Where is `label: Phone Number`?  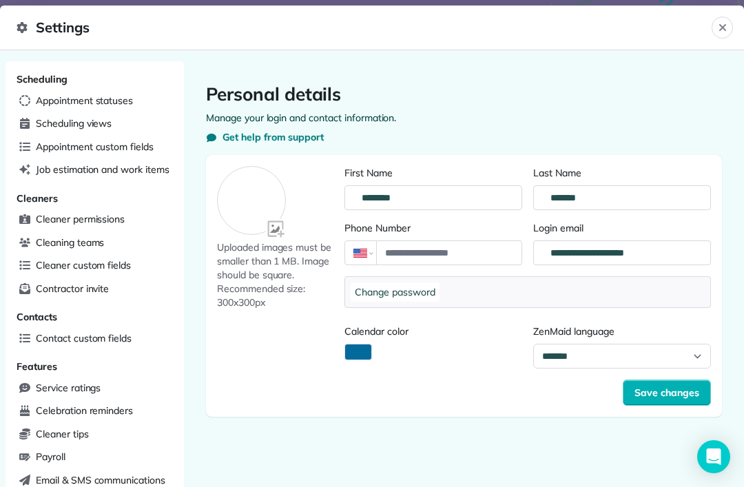 label: Phone Number is located at coordinates (434, 228).